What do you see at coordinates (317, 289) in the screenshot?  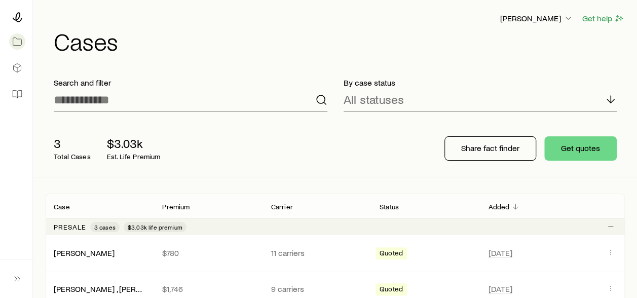 I see `p: 9 carriers` at bounding box center [317, 289].